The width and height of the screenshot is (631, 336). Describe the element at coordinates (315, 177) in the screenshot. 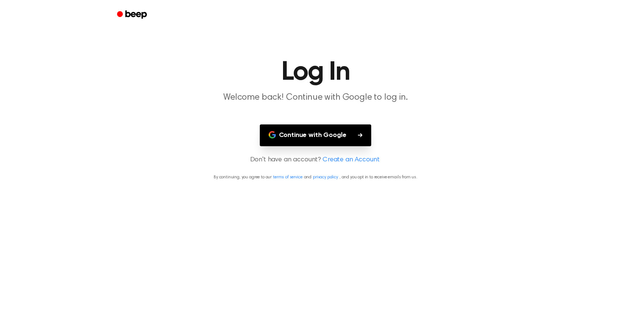

I see `p: By continuing, you agree to our and , and you opt in to receive emails from us.` at that location.